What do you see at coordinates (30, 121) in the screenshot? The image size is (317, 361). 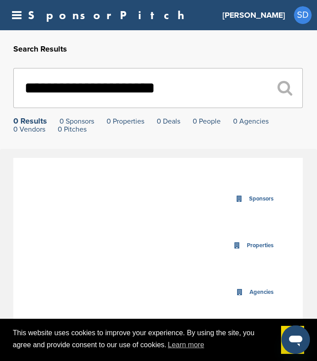 I see `div: 0 Results` at bounding box center [30, 121].